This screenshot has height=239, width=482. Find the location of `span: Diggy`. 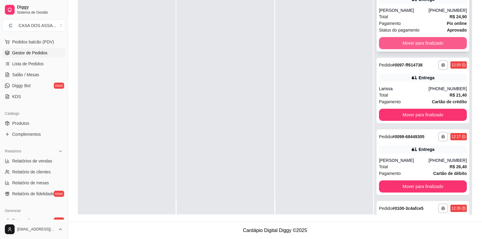

span: Diggy is located at coordinates (40, 7).